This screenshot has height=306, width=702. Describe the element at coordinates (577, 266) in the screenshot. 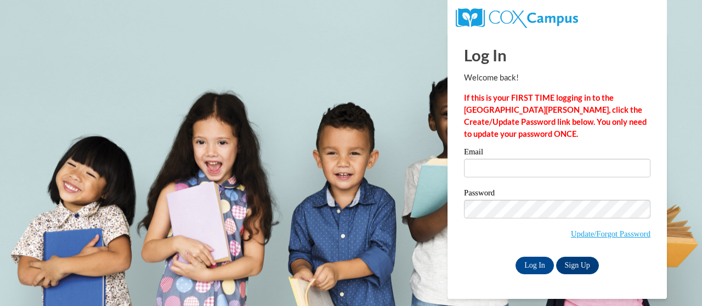

I see `a: Sign Up` at that location.